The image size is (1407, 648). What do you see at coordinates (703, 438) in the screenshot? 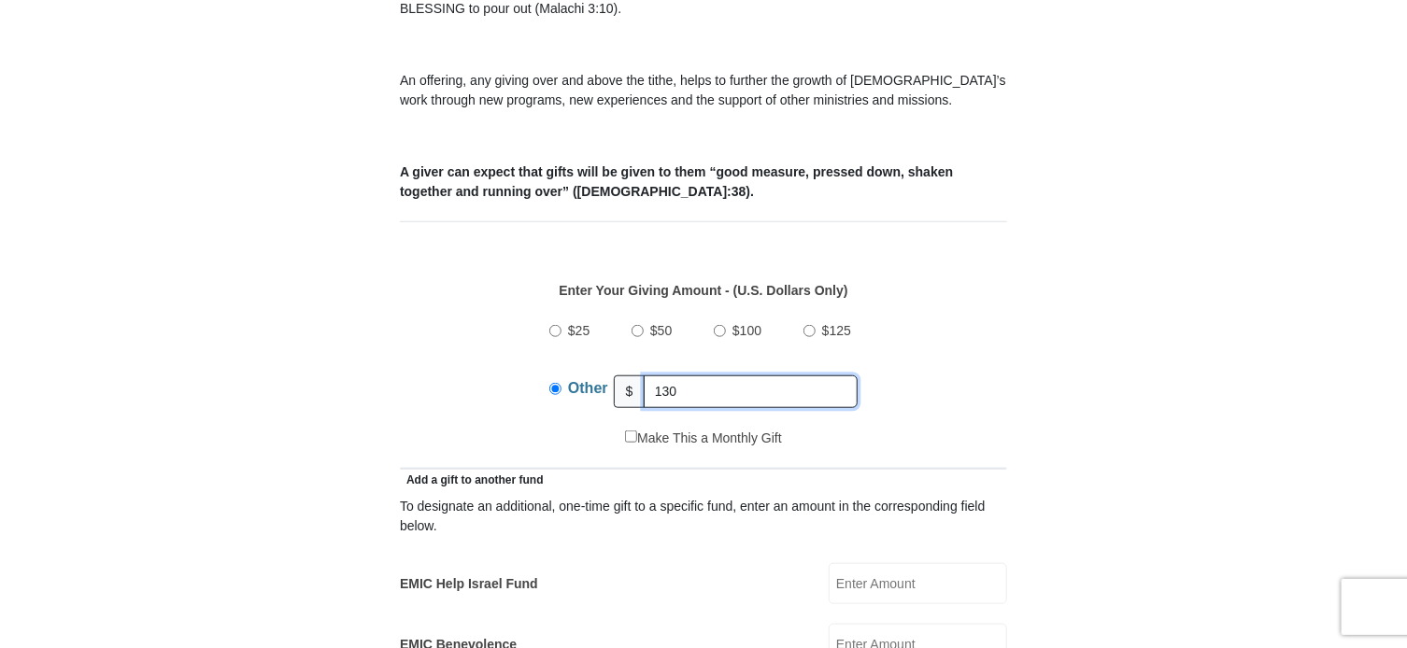
I see `label: Make This a Monthly Gift` at bounding box center [703, 438].